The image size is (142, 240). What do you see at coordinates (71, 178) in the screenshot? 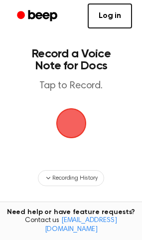
I see `button: Recording History` at bounding box center [71, 178].